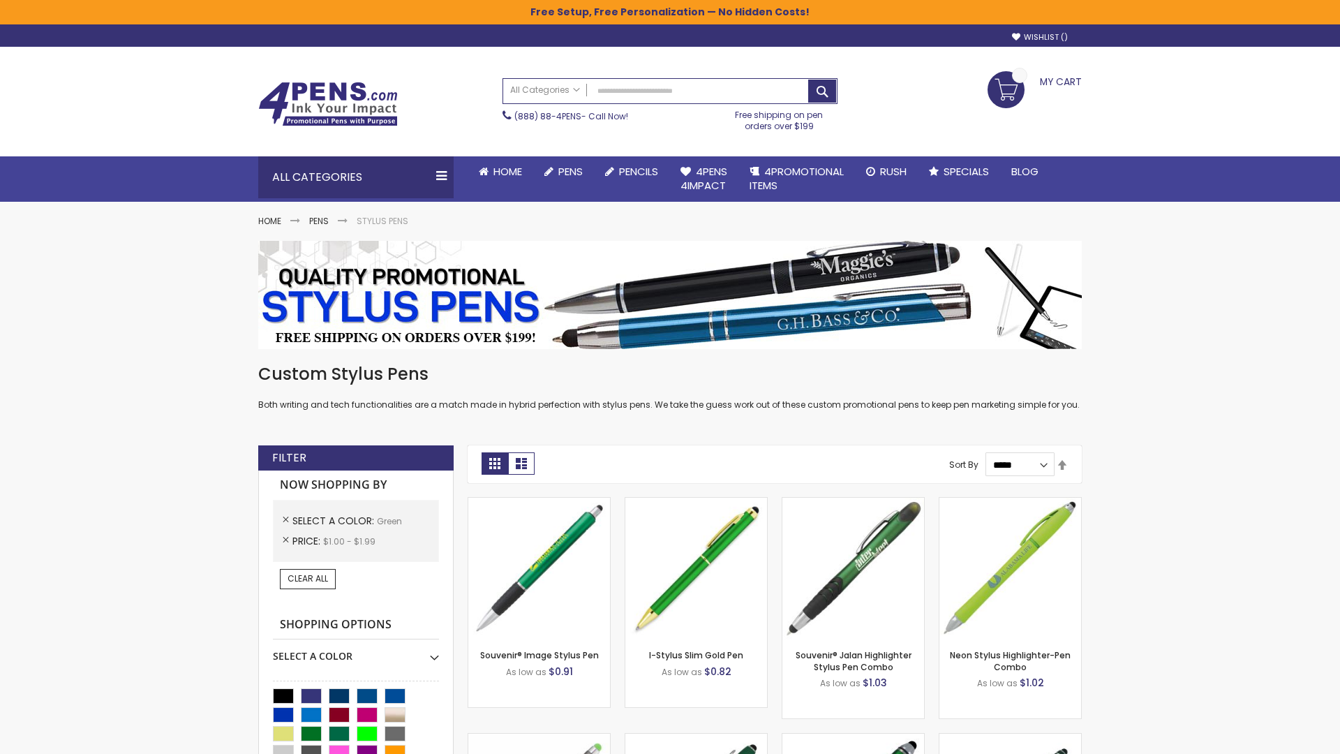 The image size is (1340, 754). Describe the element at coordinates (356, 625) in the screenshot. I see `strong: Shopping Options` at that location.